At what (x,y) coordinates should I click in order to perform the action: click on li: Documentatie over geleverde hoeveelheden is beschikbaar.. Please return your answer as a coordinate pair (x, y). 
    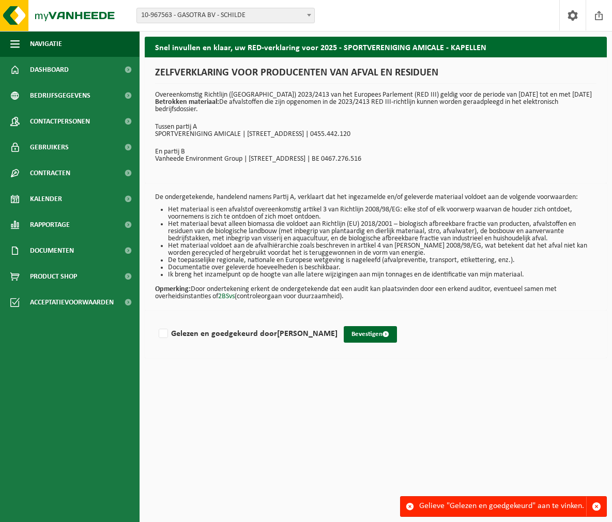
    Looking at the image, I should click on (382, 268).